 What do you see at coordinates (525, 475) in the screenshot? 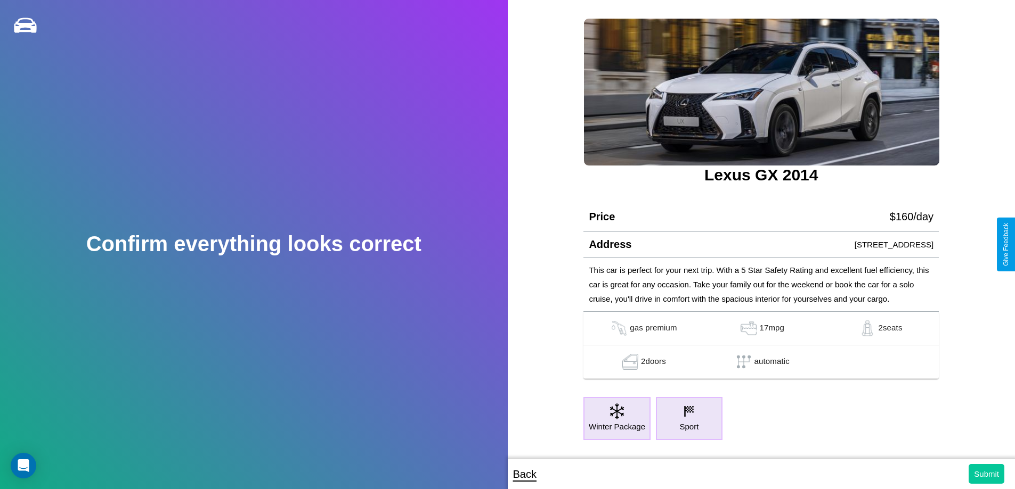
I see `p: Back` at bounding box center [525, 475].